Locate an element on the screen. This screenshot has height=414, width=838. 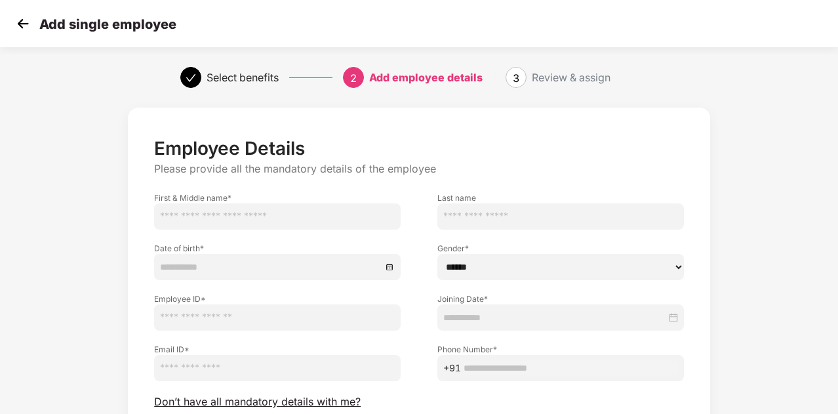
label: Last name is located at coordinates (561, 197).